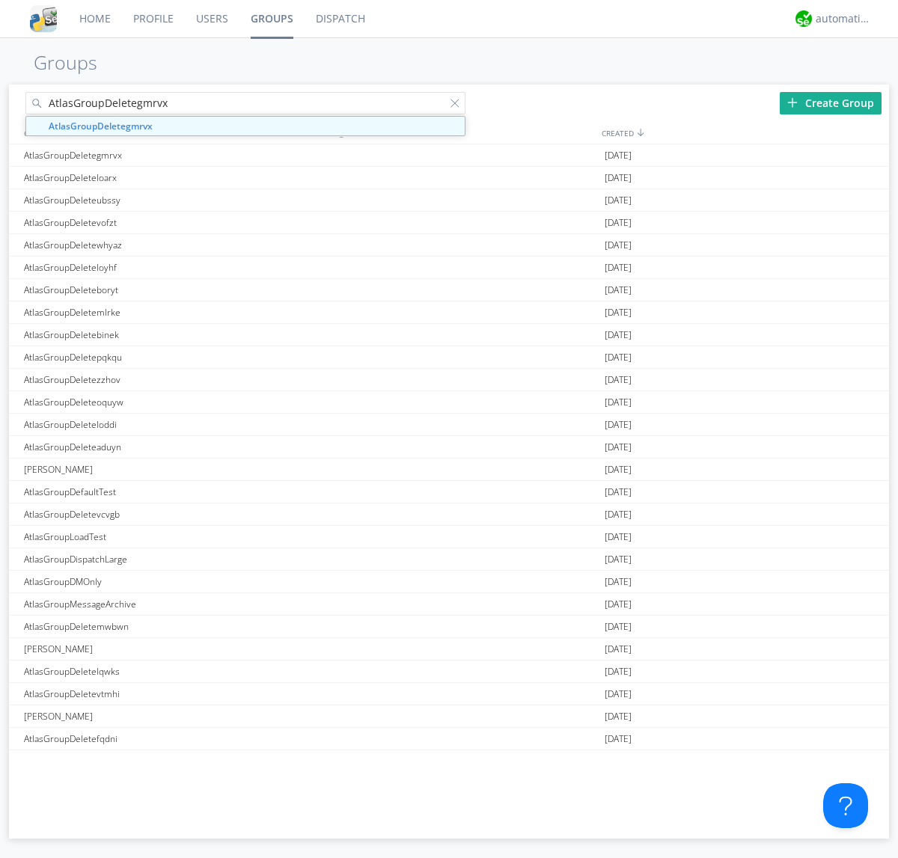 The width and height of the screenshot is (898, 858). Describe the element at coordinates (164, 245) in the screenshot. I see `div: AtlasGroupDeletewhyaz` at that location.